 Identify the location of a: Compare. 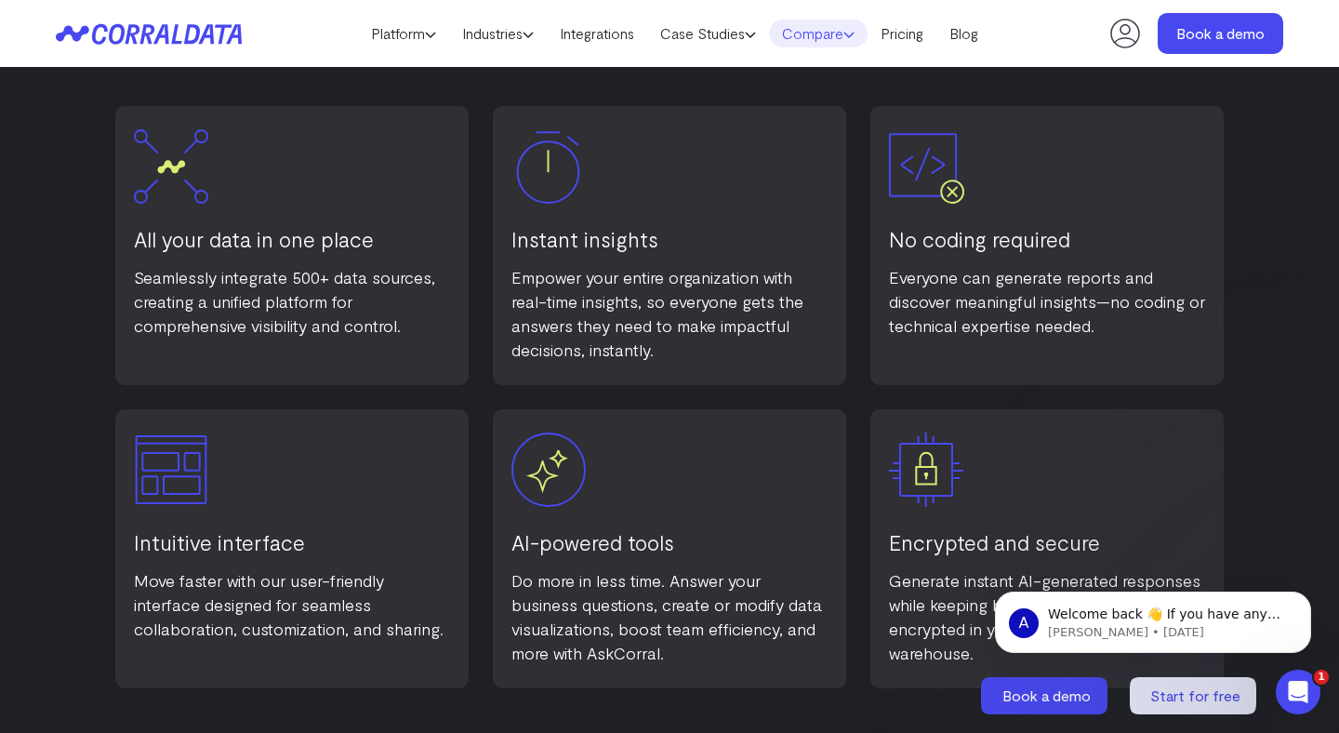
(818, 33).